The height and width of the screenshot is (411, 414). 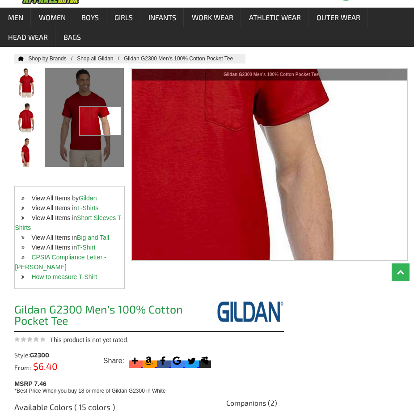 What do you see at coordinates (30, 339) in the screenshot?
I see `img: This product is not yet rated.` at bounding box center [30, 339].